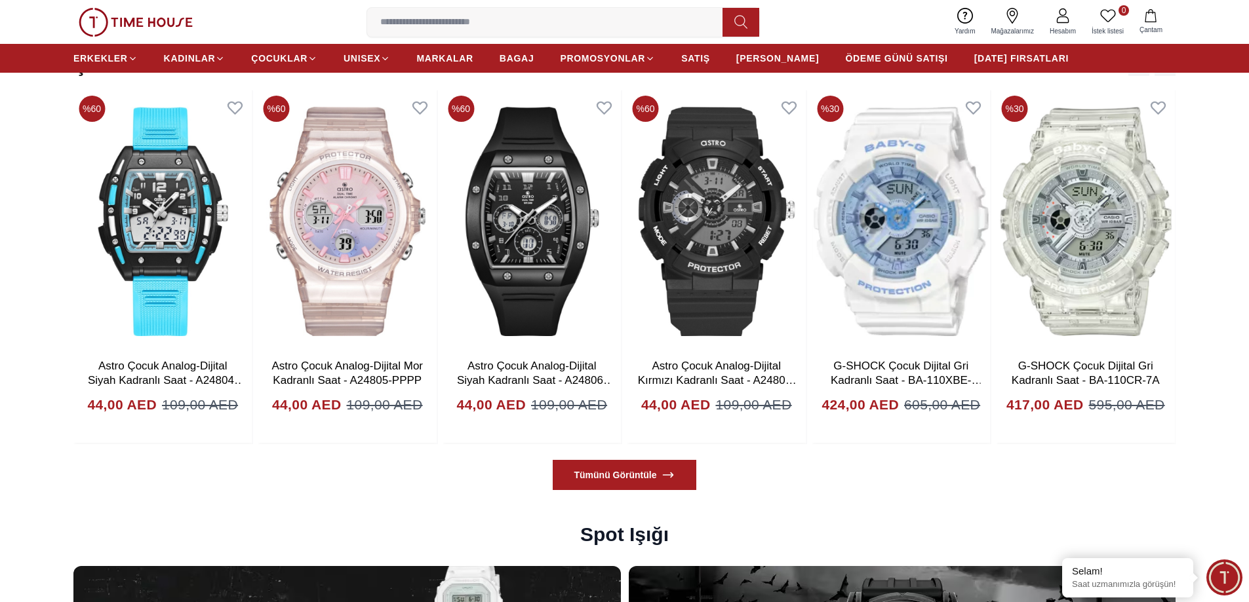 The height and width of the screenshot is (602, 1249). I want to click on font: ÖDEME GÜNÜ SATIŞI, so click(896, 58).